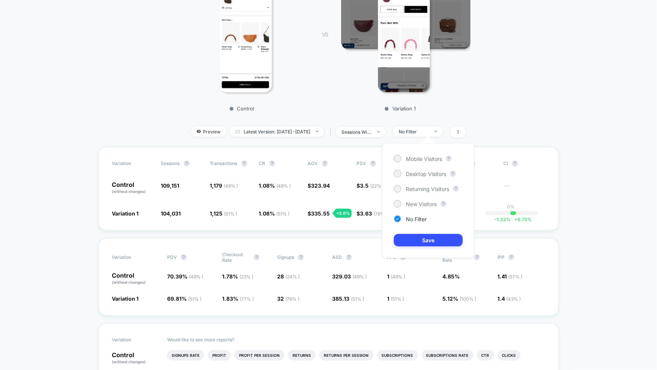  I want to click on p: Variation 1, so click(400, 108).